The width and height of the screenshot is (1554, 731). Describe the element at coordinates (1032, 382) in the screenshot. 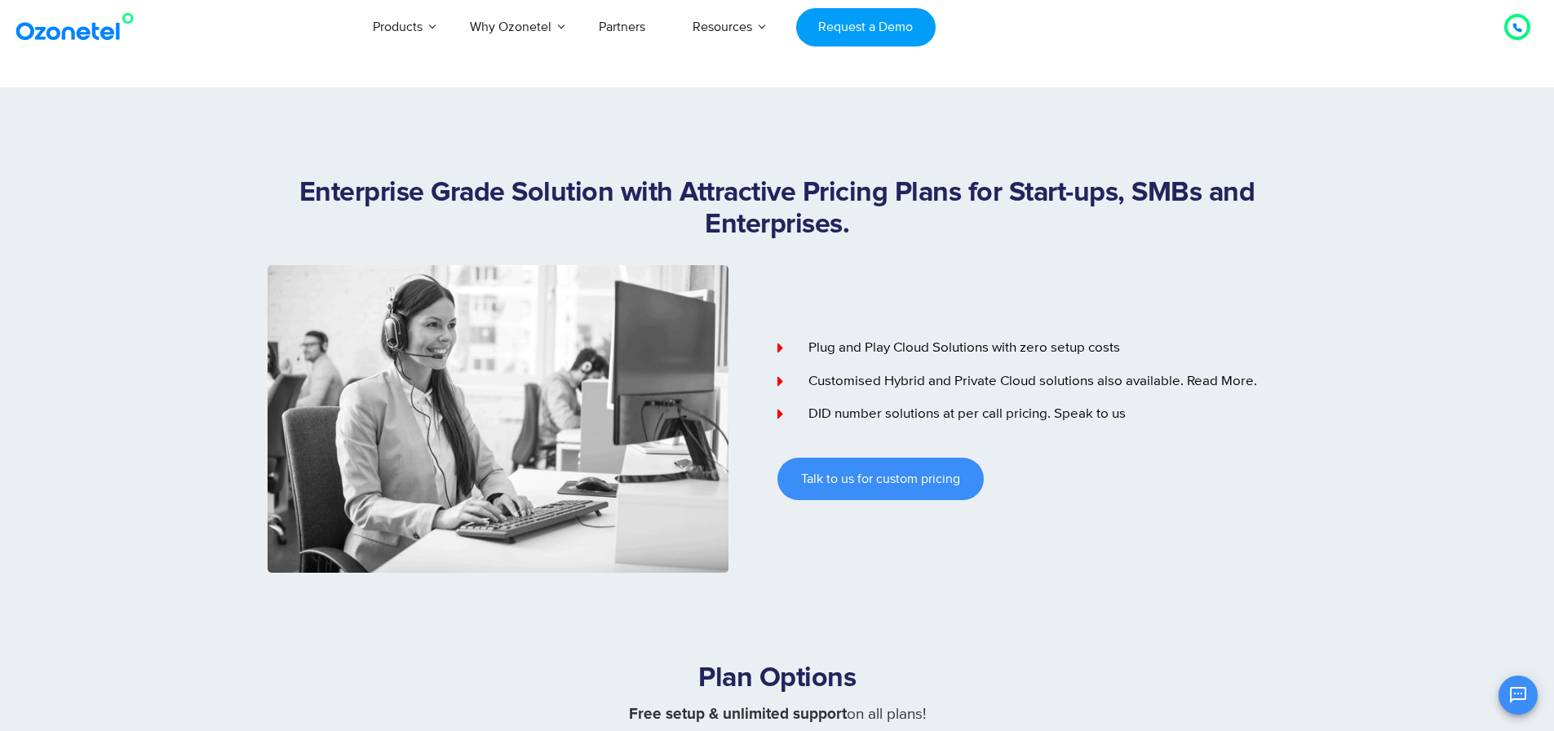

I see `a: Customised Hybrid and Private Cloud solutions also available. Read More.` at that location.